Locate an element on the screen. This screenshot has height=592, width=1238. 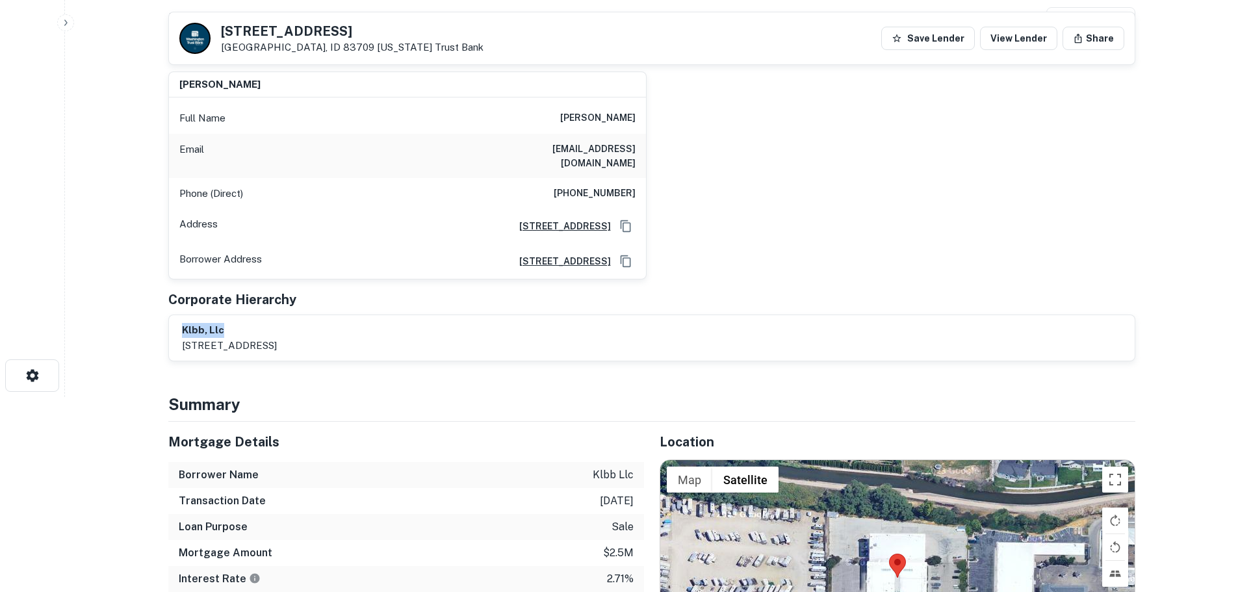
h6: Borrower Name is located at coordinates (218, 475).